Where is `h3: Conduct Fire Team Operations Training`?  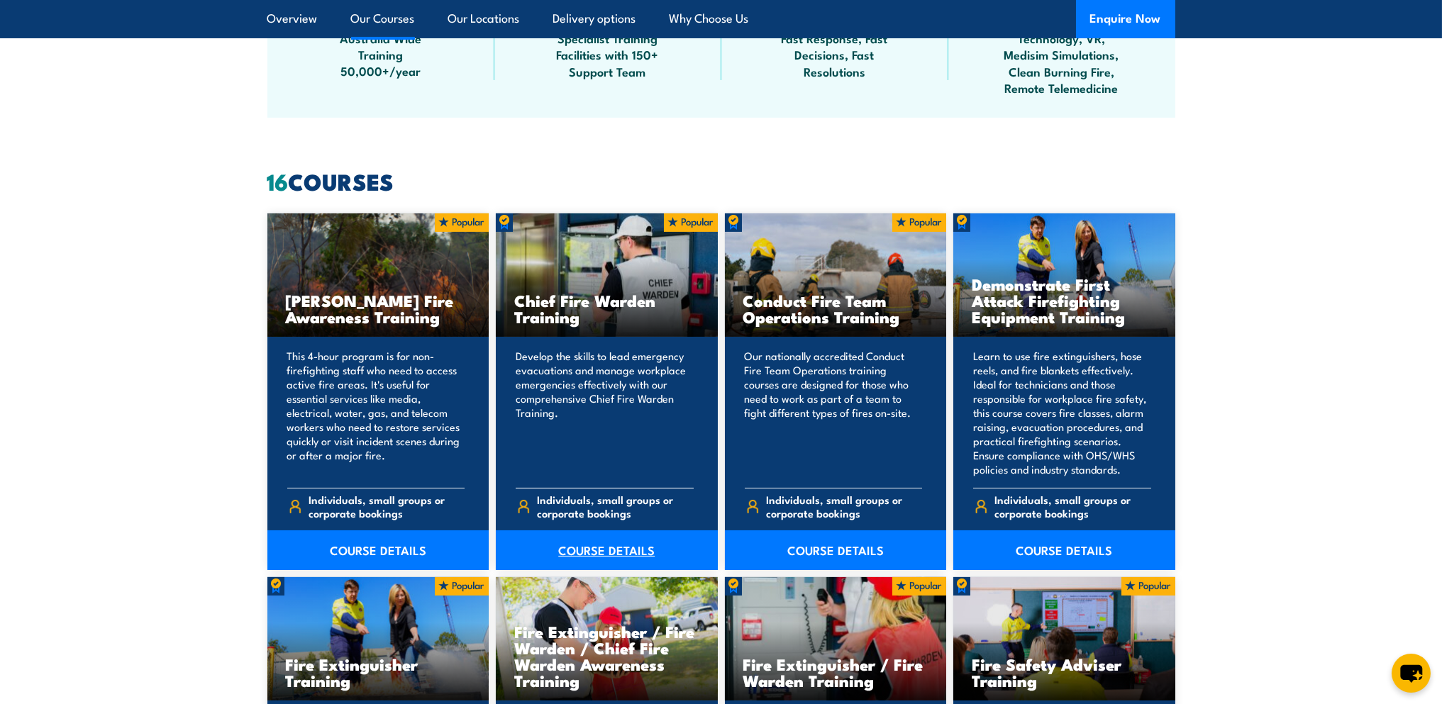 h3: Conduct Fire Team Operations Training is located at coordinates (835, 308).